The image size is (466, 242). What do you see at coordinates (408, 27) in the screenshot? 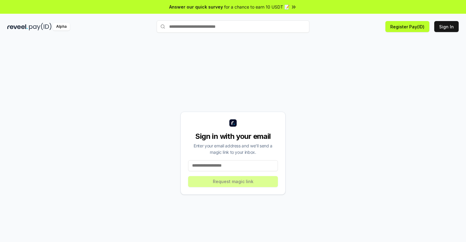
I see `button: Register Pay(ID)` at bounding box center [408, 27].